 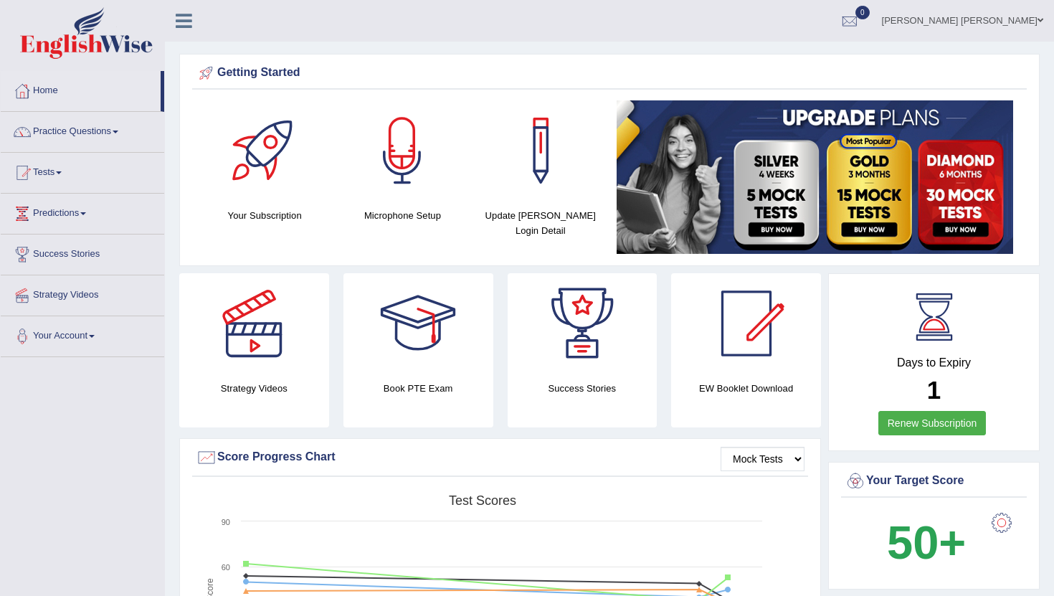 I want to click on div: Getting Started, so click(x=609, y=73).